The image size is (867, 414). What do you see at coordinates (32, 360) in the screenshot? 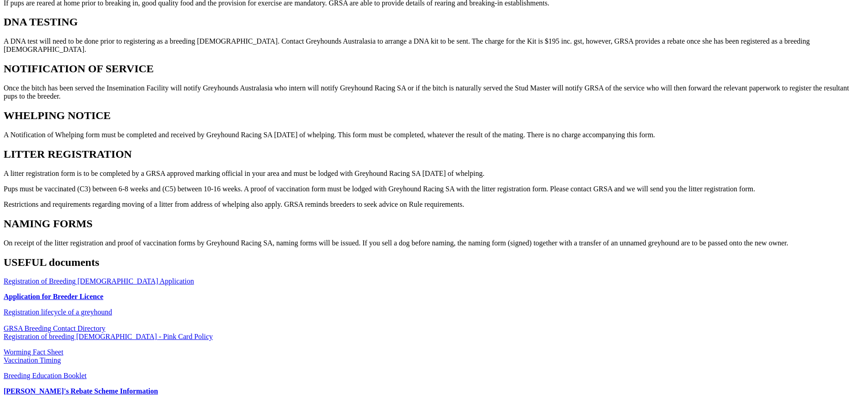
I see `a: Vaccination Timing` at bounding box center [32, 360].